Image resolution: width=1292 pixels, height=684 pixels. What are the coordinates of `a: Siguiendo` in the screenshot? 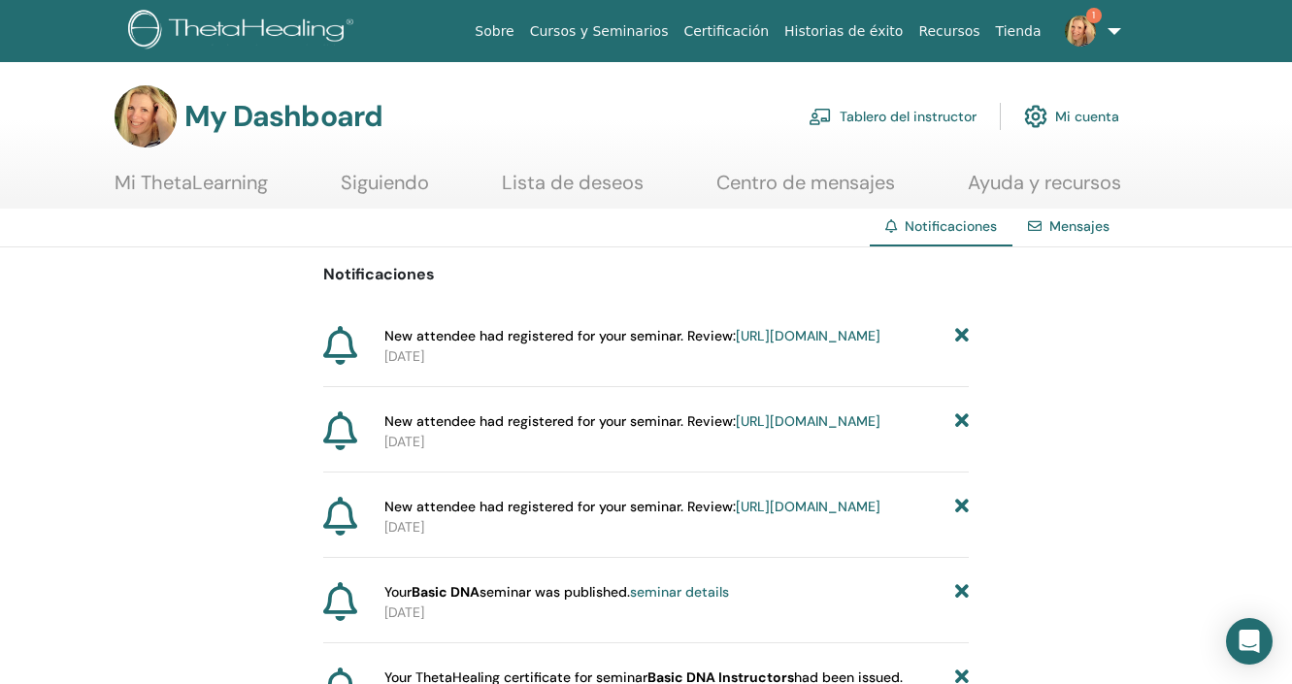 It's located at (384, 189).